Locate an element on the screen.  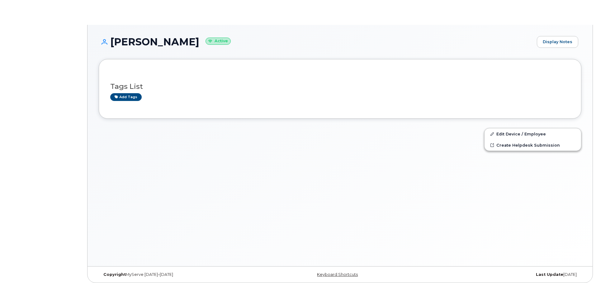
strong: Copyright is located at coordinates (115, 275).